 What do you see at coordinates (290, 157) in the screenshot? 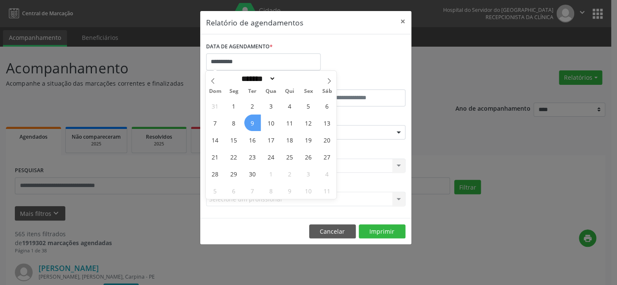
I see `span: Setembro 25, 2025` at bounding box center [290, 157].